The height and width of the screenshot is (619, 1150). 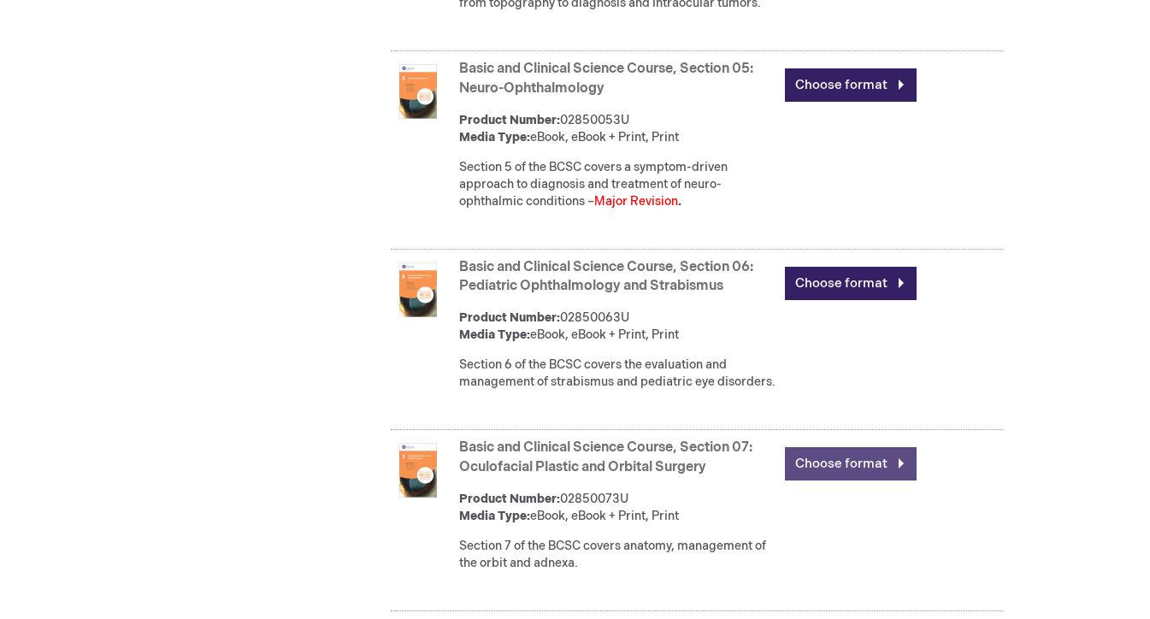 What do you see at coordinates (618, 185) in the screenshot?
I see `div: Section 5 of the BCSC covers a symptom-driven approach to diagnosis and treatment of neuro-ophtha...` at bounding box center [618, 185].